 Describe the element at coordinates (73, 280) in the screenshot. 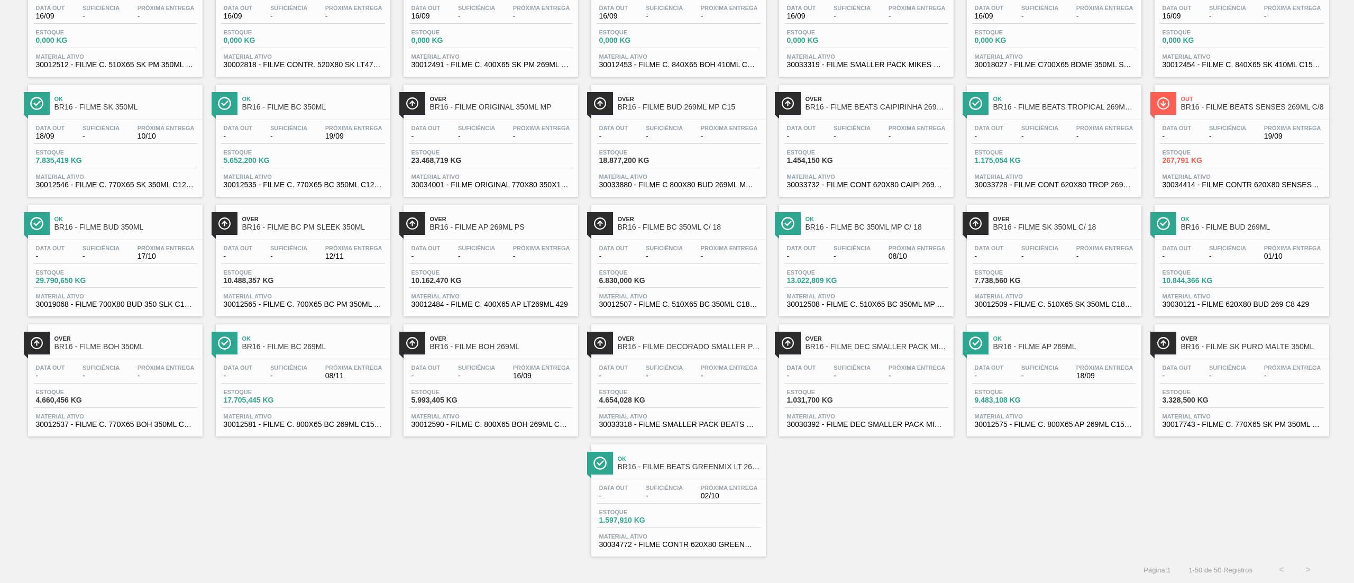

I see `span: 29.790,650 KG` at that location.